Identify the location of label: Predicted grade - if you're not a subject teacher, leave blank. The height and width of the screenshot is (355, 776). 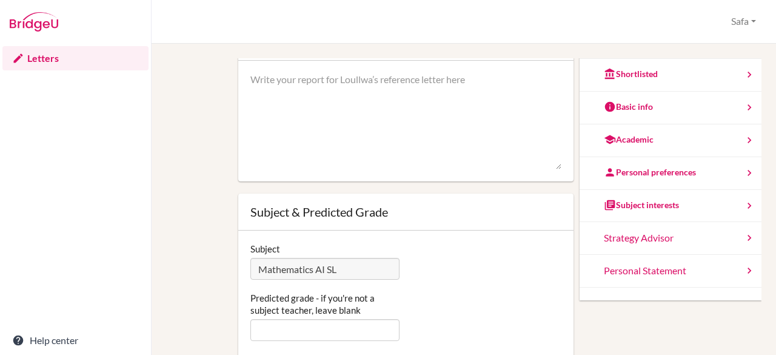
(325, 304).